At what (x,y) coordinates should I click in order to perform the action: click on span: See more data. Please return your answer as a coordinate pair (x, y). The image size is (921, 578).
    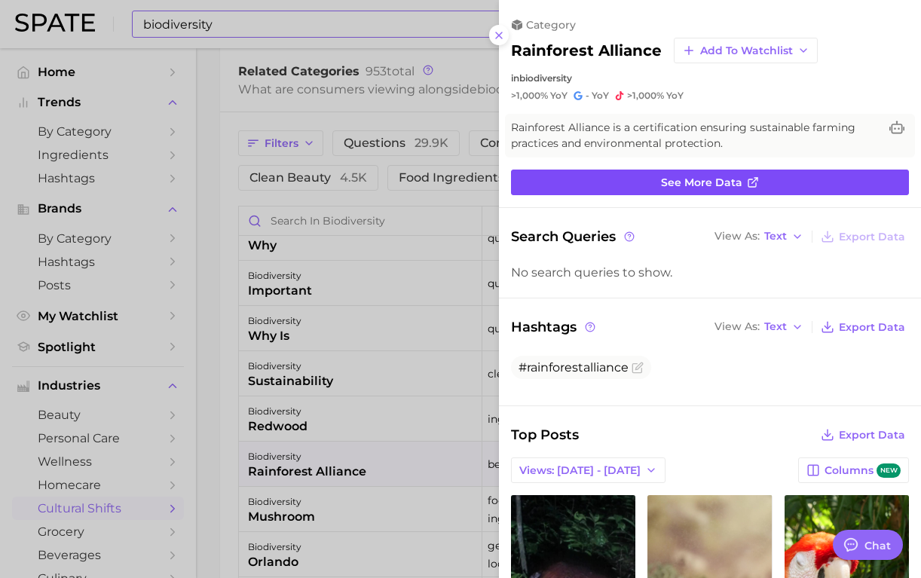
    Looking at the image, I should click on (702, 182).